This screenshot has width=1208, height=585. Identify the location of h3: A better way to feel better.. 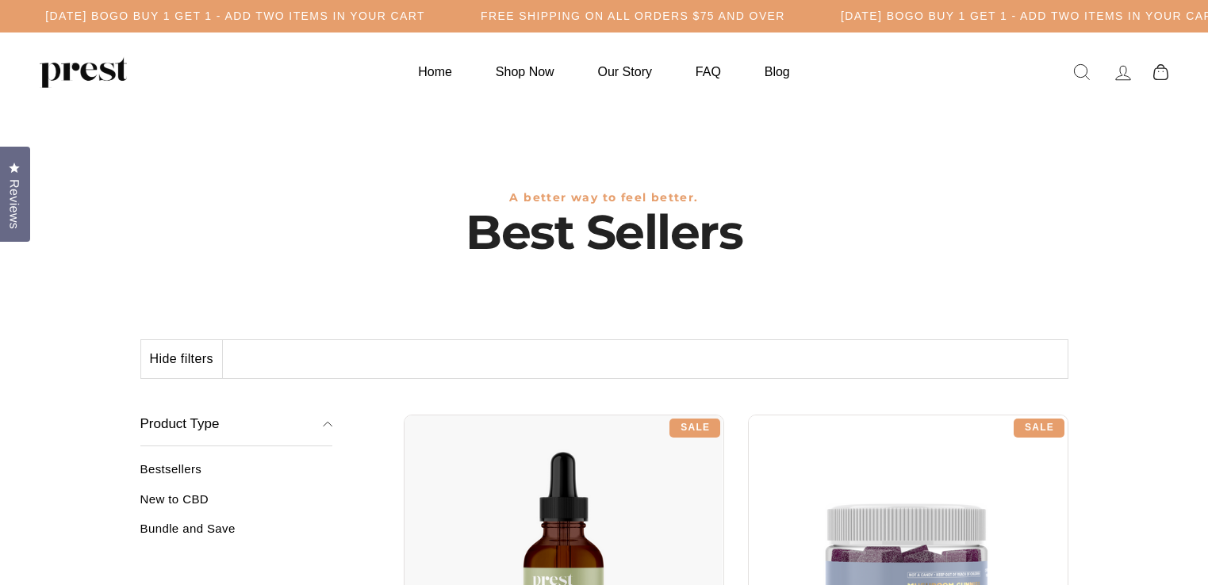
(605, 198).